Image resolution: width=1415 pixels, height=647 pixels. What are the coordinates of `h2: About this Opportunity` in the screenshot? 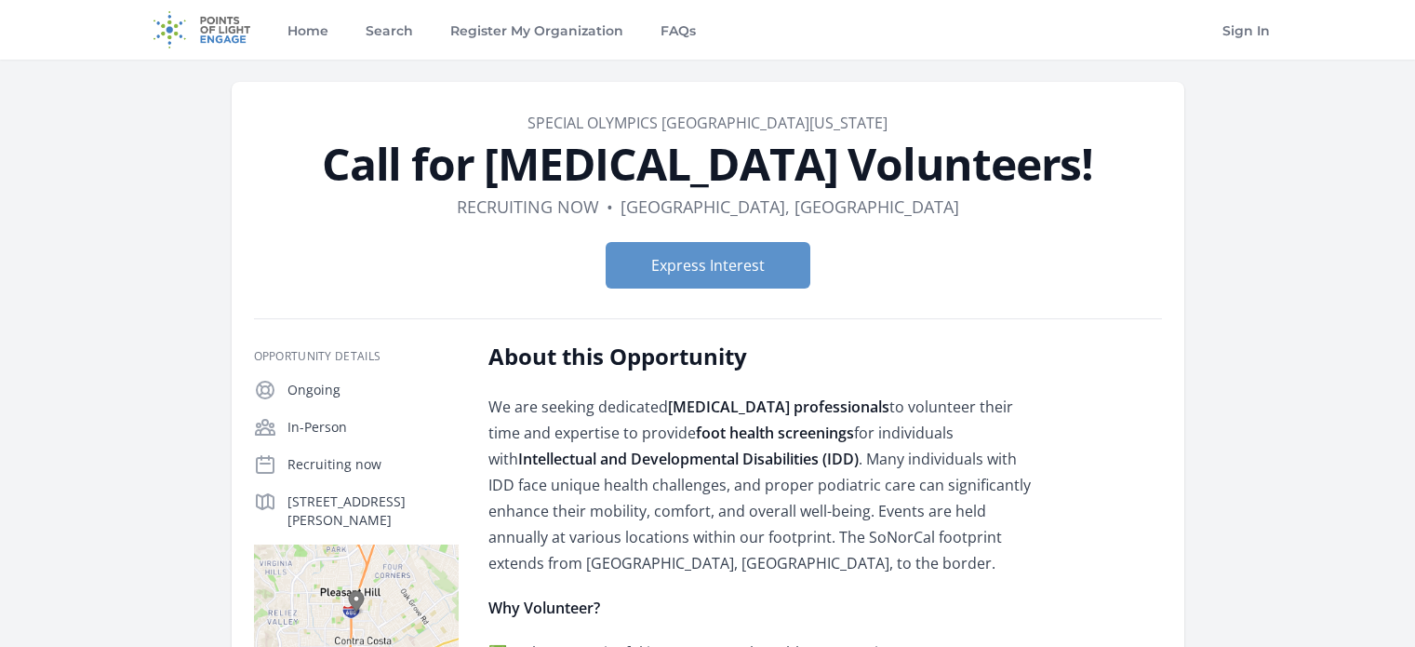 It's located at (760, 356).